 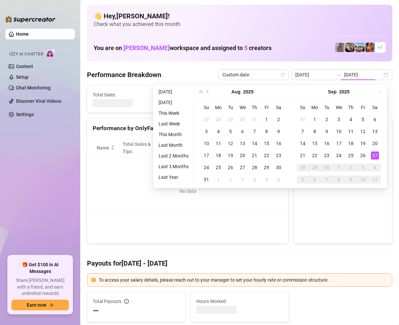 I want to click on span: Earn now, so click(x=36, y=305).